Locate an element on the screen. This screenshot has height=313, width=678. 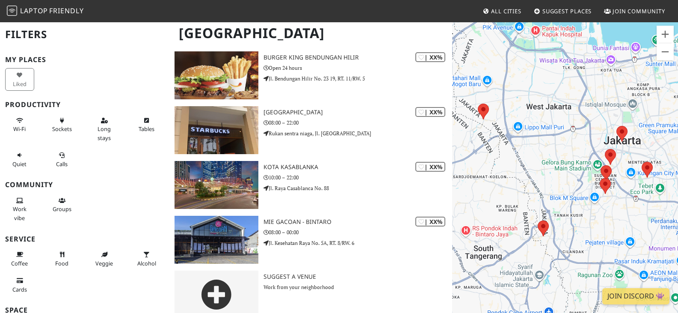
a: Burger King Bendungan Hilir | XX% Burger King Bendungan Hilir Open 24 hours Jl. Bendungan Hilir N... is located at coordinates (310, 75).